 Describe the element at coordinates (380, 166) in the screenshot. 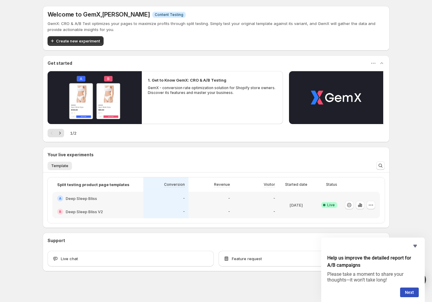

I see `button: Search and filter results` at that location.